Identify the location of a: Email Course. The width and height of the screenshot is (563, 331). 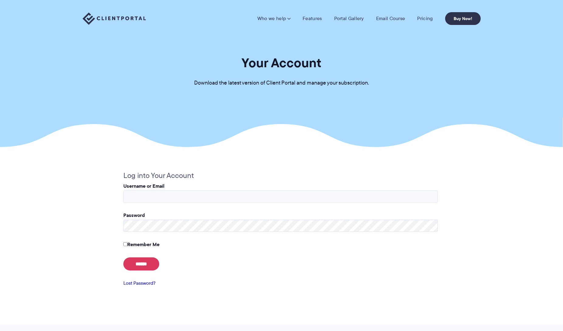
(391, 19).